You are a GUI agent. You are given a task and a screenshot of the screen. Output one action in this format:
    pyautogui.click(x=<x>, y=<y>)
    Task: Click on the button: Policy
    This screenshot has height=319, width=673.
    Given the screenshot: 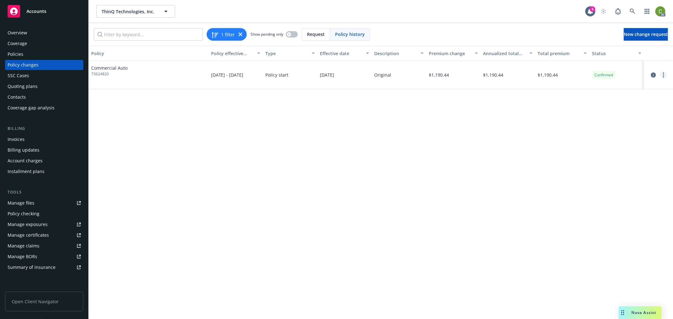 What is the action you would take?
    pyautogui.click(x=149, y=53)
    